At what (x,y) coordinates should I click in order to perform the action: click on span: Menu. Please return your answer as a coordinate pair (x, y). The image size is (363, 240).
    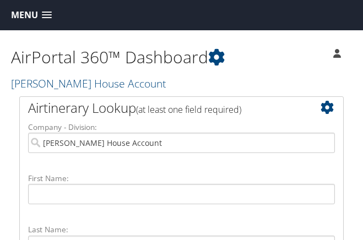
    Looking at the image, I should click on (24, 15).